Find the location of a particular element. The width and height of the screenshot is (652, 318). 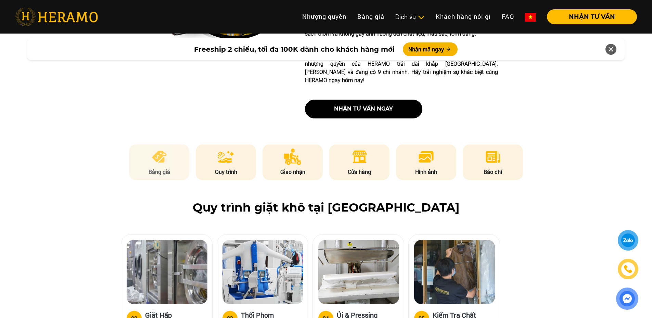

span: Freeship 2 chiều, tối đa 100K dành cho khách hàng mới is located at coordinates (294, 49).